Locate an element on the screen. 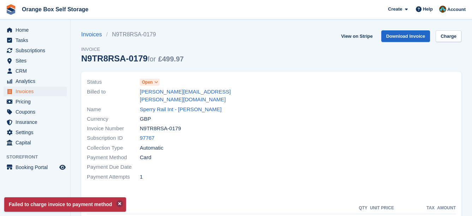 Image resolution: width=472 pixels, height=216 pixels. span: Card is located at coordinates (146, 158).